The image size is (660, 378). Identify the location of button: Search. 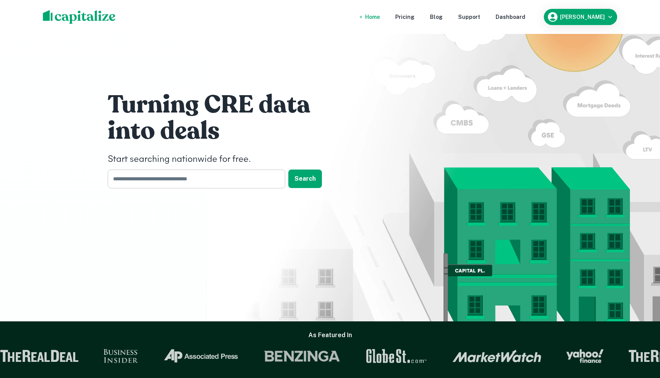
(305, 179).